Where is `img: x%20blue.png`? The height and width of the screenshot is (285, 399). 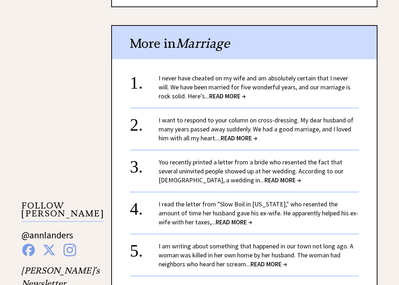
img: x%20blue.png is located at coordinates (49, 250).